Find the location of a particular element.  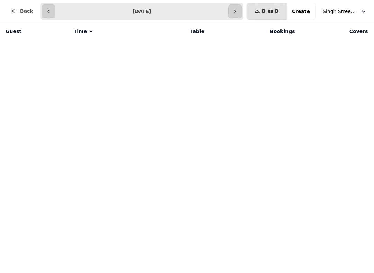

span: Singh Street Bruntsfield is located at coordinates (340, 11).